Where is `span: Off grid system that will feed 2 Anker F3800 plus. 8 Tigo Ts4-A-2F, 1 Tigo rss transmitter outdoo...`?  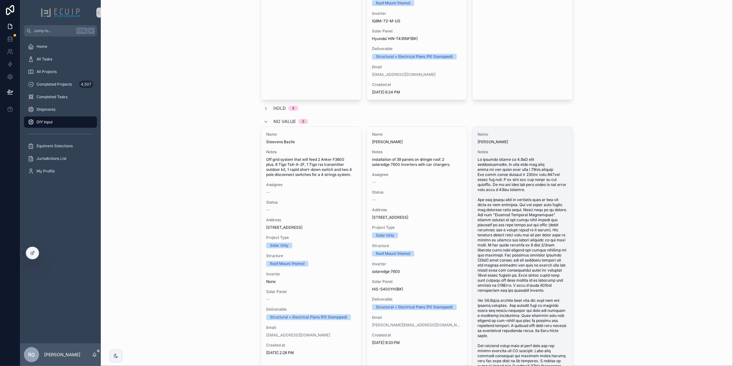
span: Off grid system that will feed 2 Anker F3800 plus. 8 Tigo Ts4-A-2F, 1 Tigo rss transmitter outdoo... is located at coordinates (311, 167).